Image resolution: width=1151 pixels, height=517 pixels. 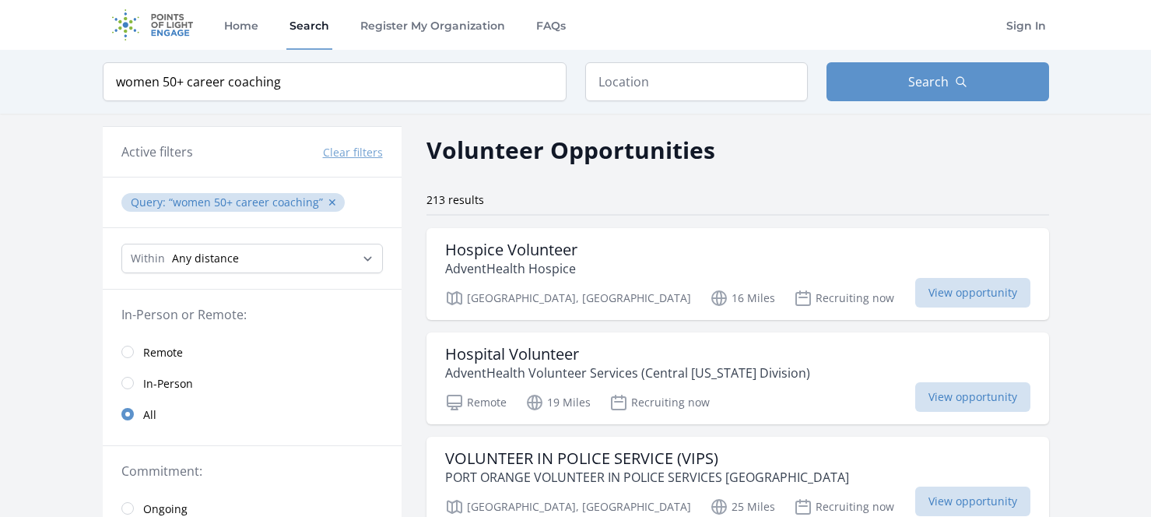 What do you see at coordinates (246, 202) in the screenshot?
I see `q: women 50+ career coaching` at bounding box center [246, 202].